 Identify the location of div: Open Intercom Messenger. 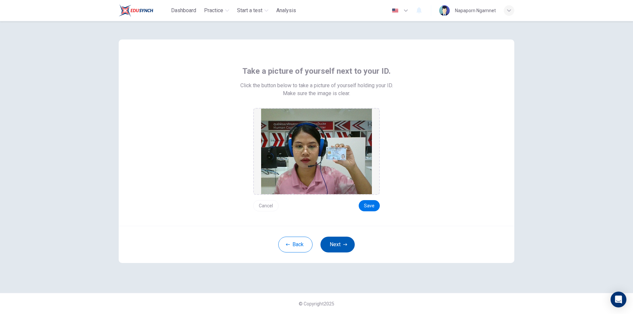
(618, 300).